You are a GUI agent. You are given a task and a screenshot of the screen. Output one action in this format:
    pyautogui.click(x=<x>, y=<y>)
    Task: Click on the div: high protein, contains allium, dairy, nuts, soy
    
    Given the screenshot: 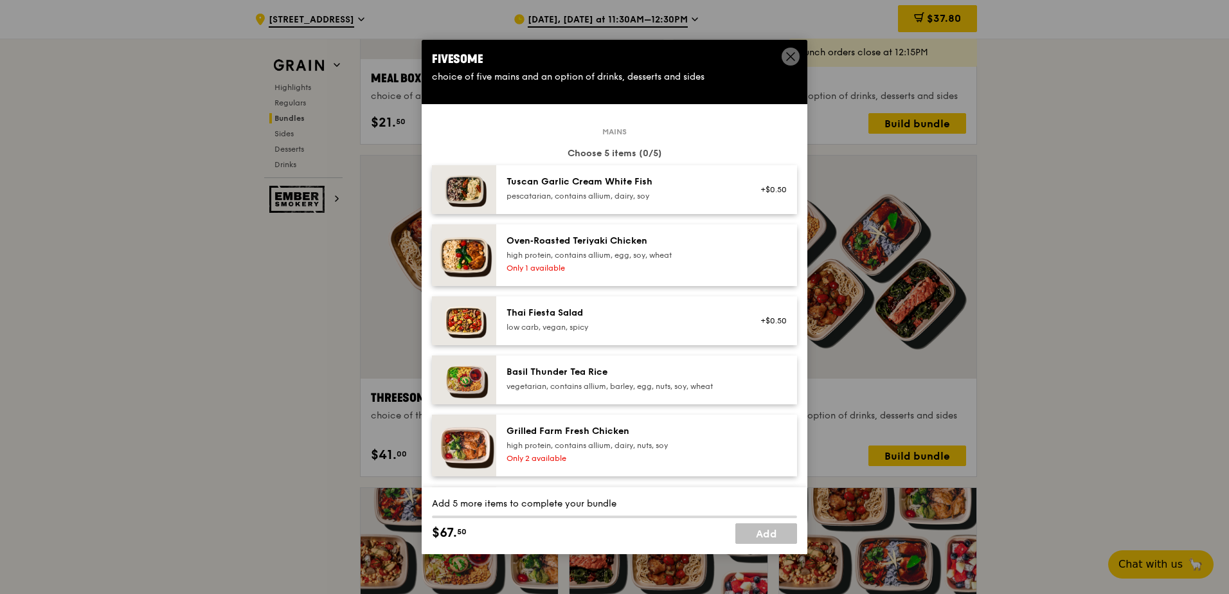 What is the action you would take?
    pyautogui.click(x=621, y=445)
    